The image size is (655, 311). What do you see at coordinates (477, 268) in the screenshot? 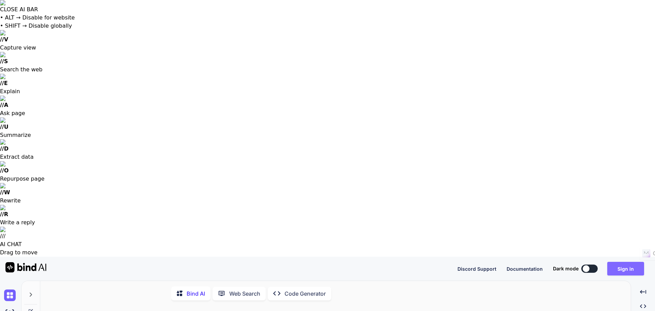
I see `span: Discord Support` at bounding box center [477, 268].